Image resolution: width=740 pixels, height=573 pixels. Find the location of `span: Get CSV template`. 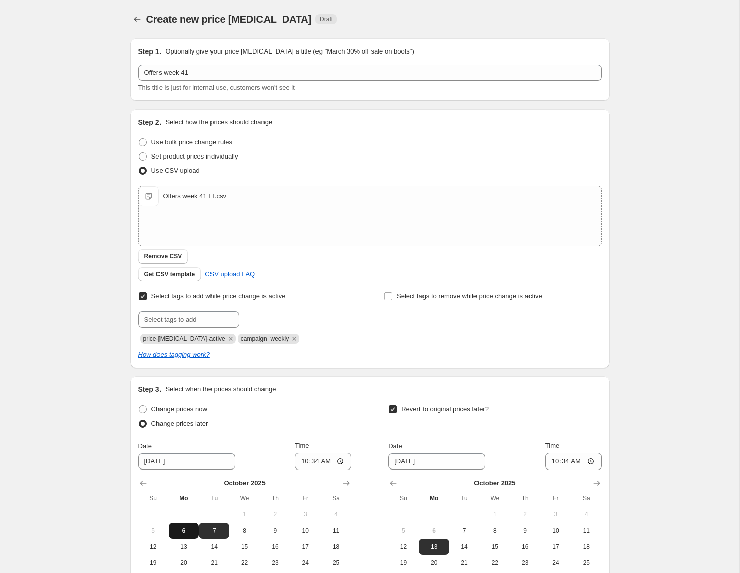

span: Get CSV template is located at coordinates (170, 274).